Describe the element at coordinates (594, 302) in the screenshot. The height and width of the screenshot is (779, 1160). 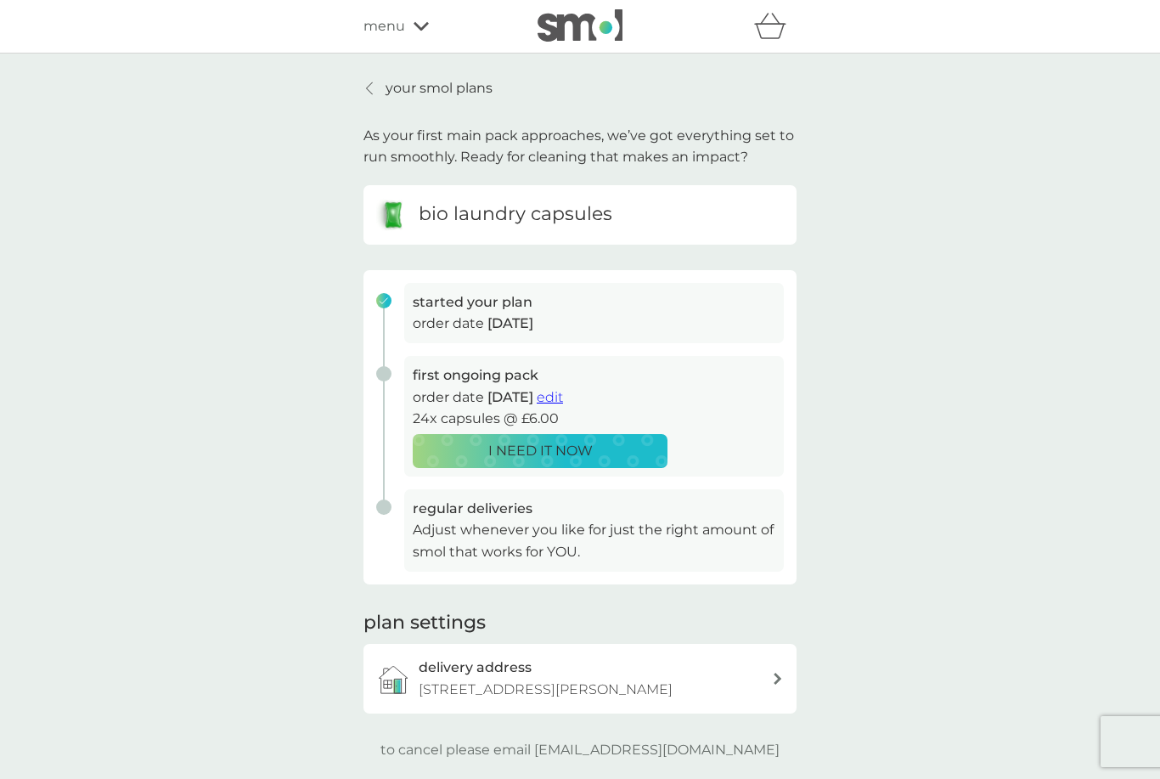
I see `h3: started your plan` at that location.